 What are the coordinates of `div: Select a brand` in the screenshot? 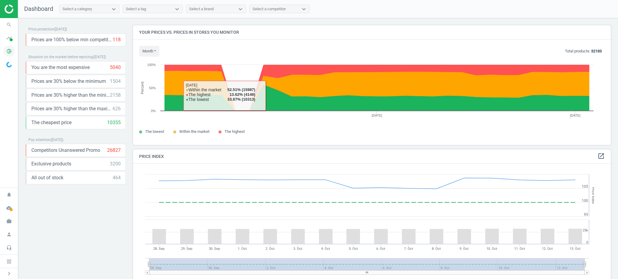 It's located at (201, 9).